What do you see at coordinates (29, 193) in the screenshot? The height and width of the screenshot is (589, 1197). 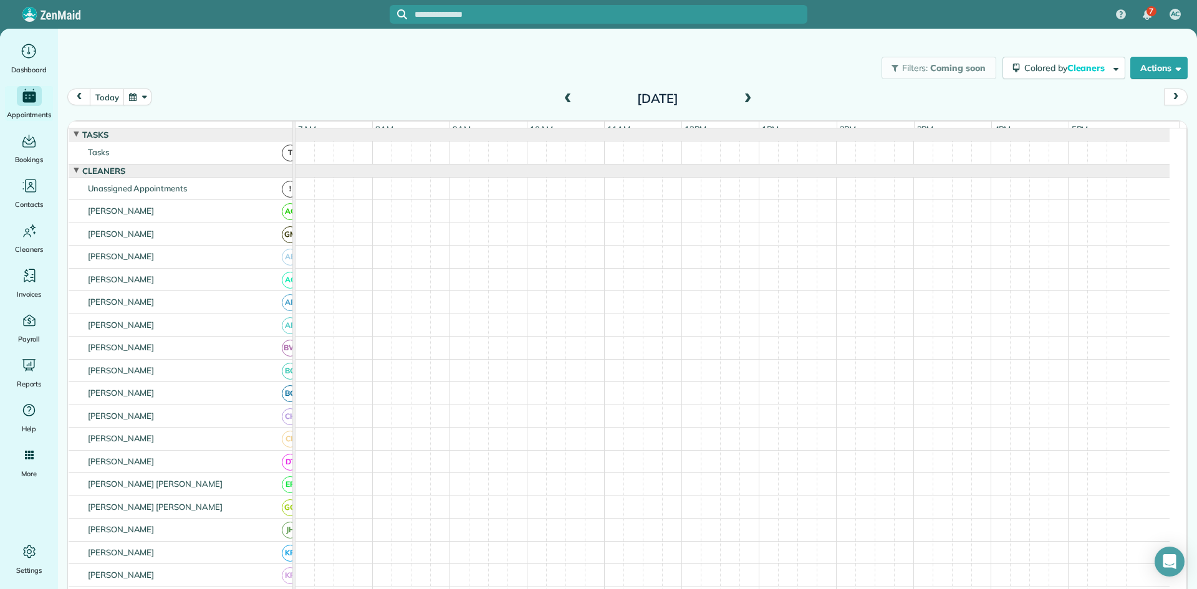 I see `a: Contacts` at bounding box center [29, 193].